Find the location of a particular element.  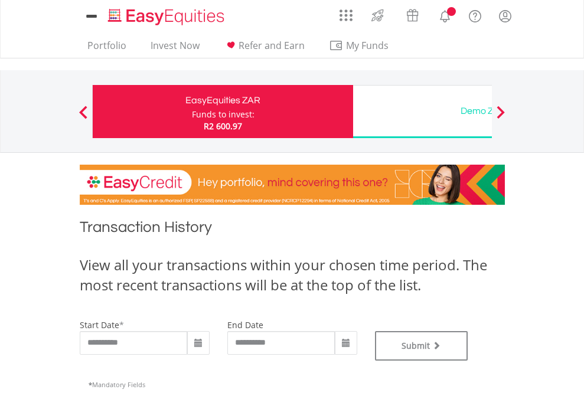

a: Refer and Earn is located at coordinates (264, 48).